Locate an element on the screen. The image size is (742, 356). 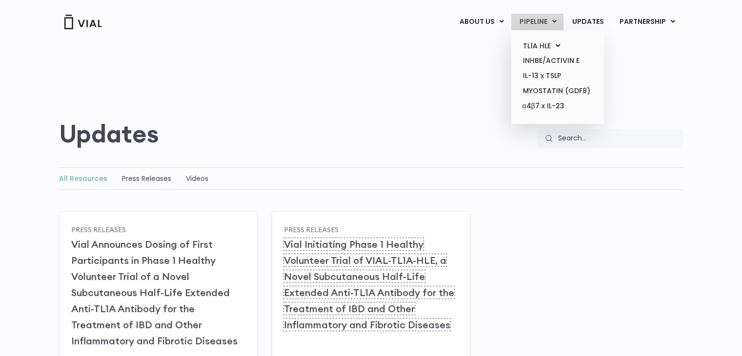
a: INHBE/ACTIVIN E is located at coordinates (557, 60).